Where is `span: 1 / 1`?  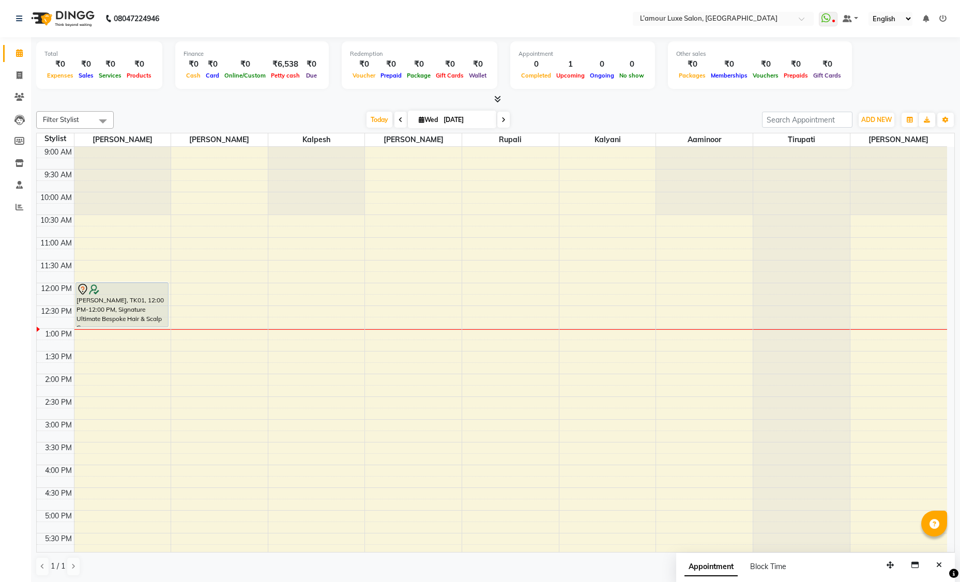 span: 1 / 1 is located at coordinates (58, 566).